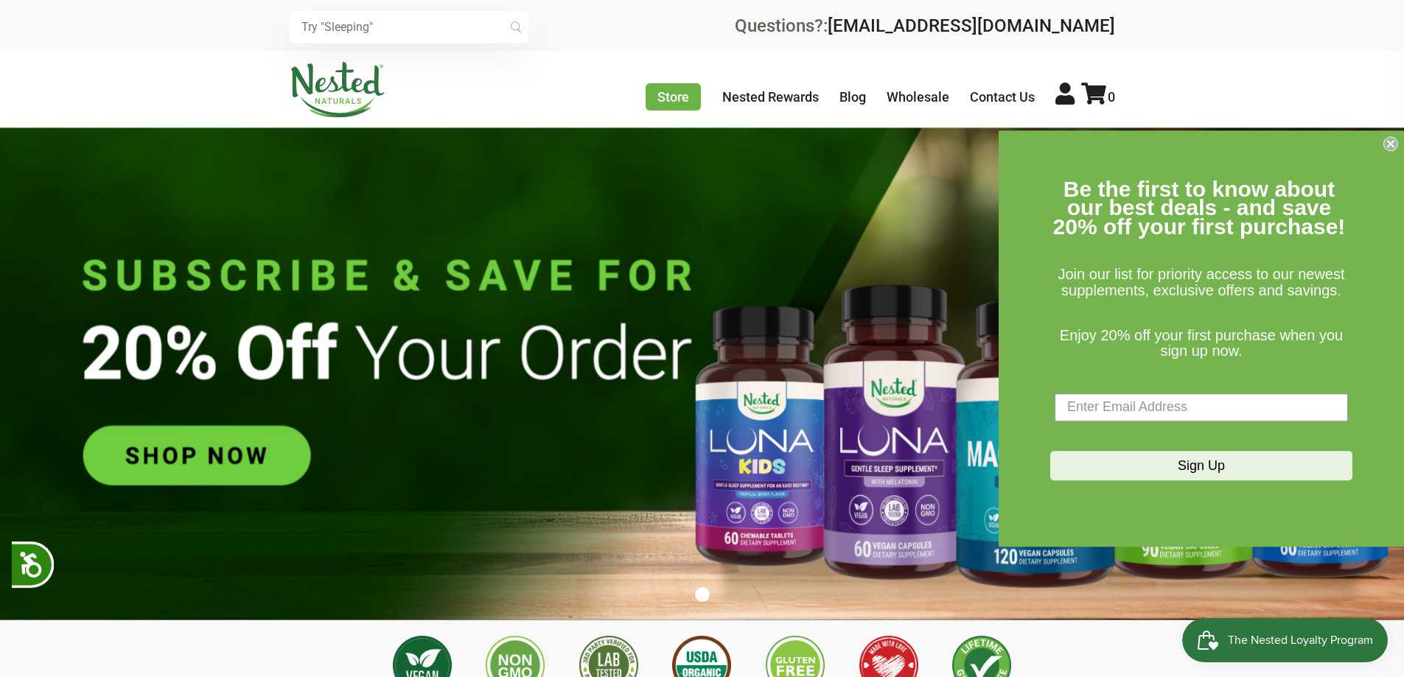 This screenshot has width=1404, height=677. I want to click on a: Nested Rewards, so click(770, 97).